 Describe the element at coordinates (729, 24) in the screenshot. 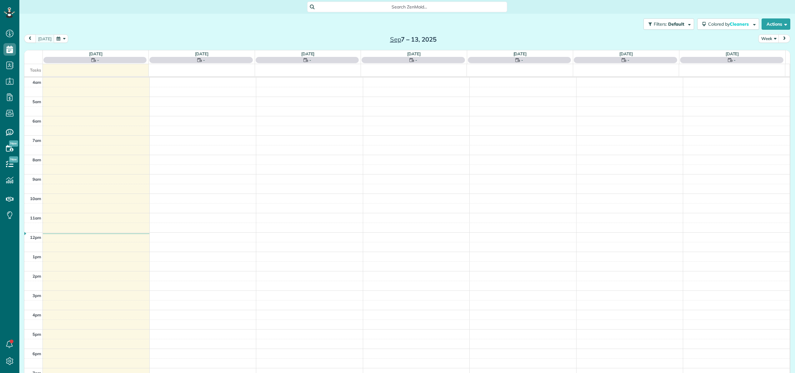

I see `span: Colored by` at that location.